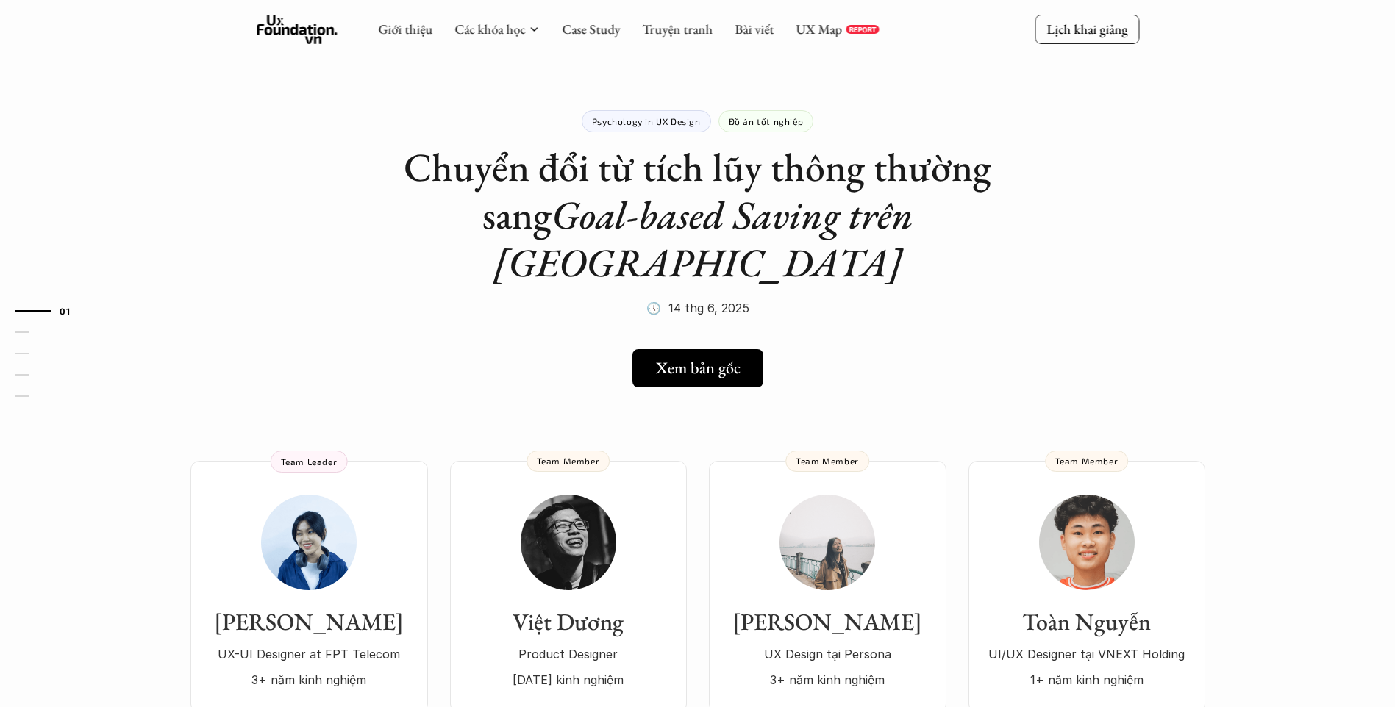  Describe the element at coordinates (1087, 655) in the screenshot. I see `p: UI/UX Designer tại VNEXT Holding` at that location.